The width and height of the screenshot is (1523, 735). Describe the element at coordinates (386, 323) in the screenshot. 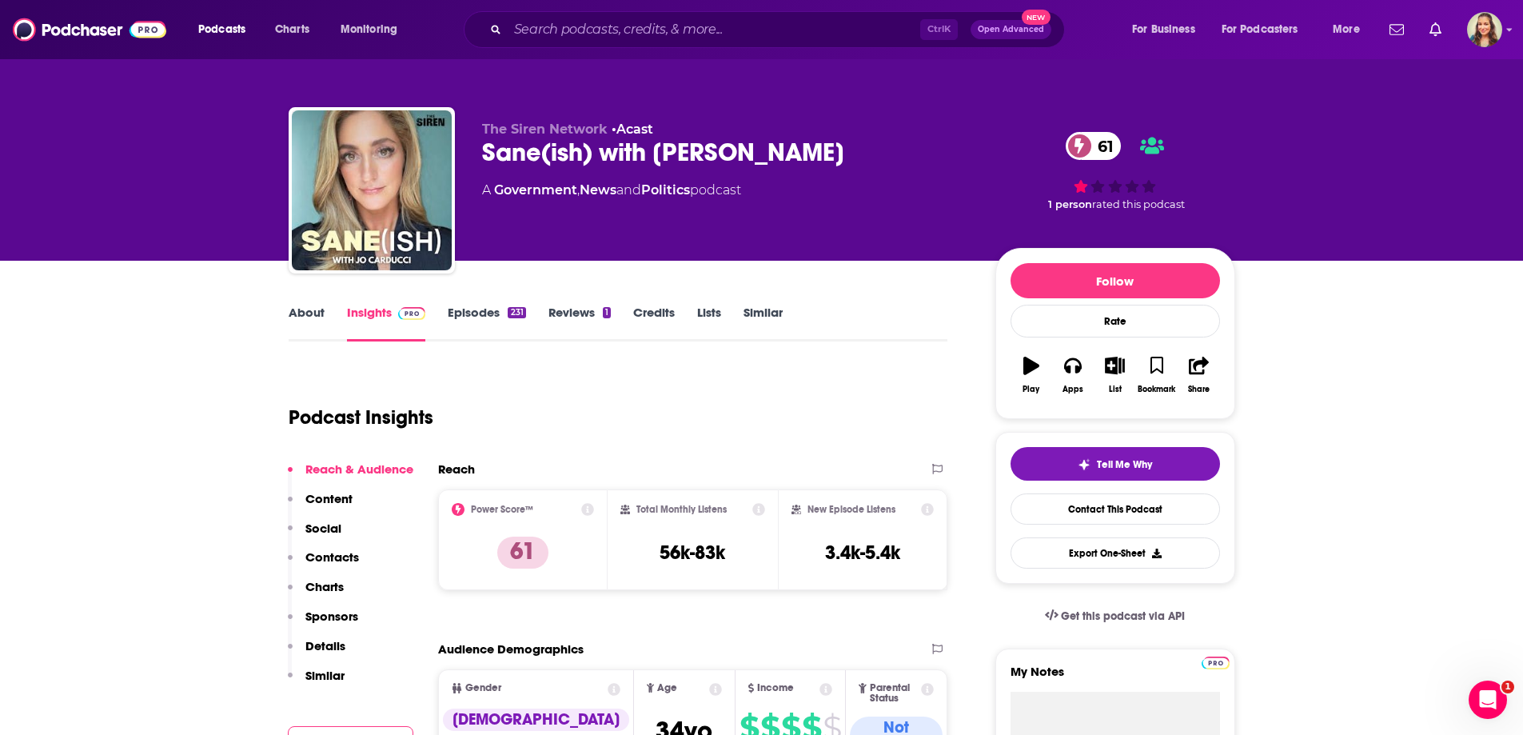

I see `a: InsightsPodchaser Pro` at that location.